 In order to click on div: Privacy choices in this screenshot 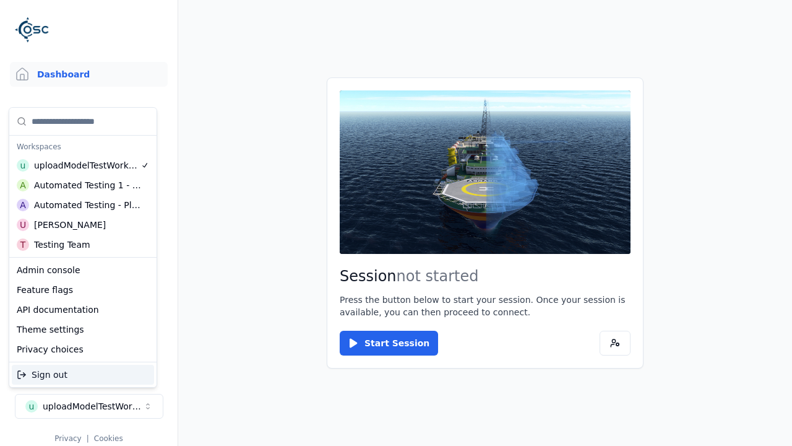, I will do `click(83, 349)`.